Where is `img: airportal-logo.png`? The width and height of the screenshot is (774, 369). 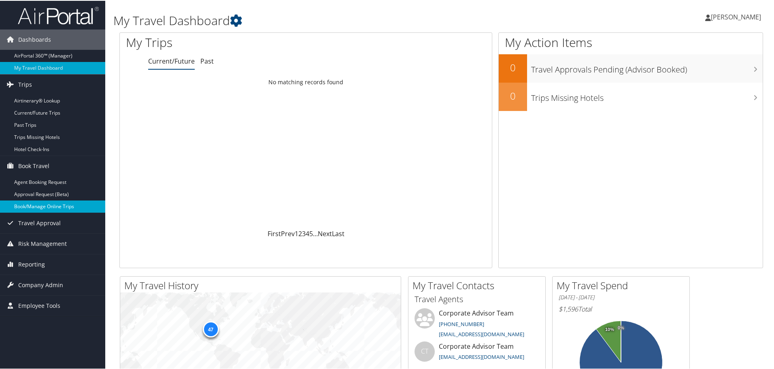 img: airportal-logo.png is located at coordinates (58, 15).